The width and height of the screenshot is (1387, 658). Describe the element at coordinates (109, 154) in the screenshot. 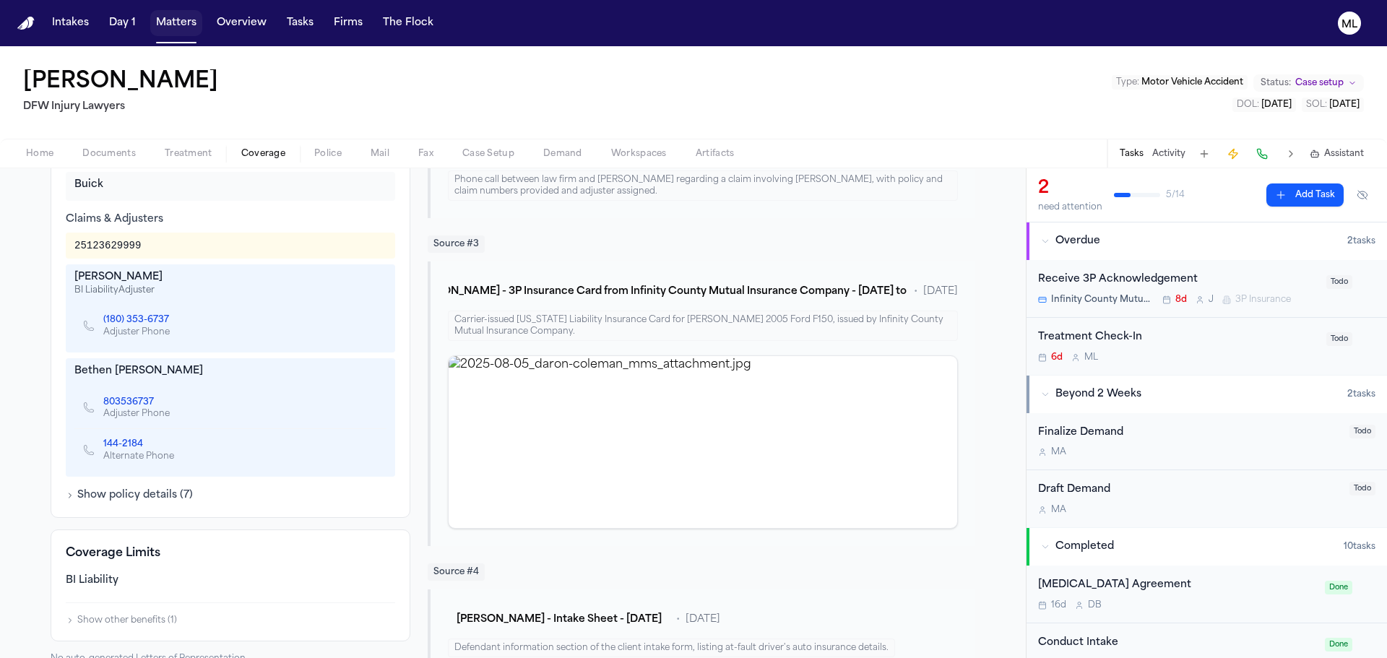

I see `span: Documents` at that location.